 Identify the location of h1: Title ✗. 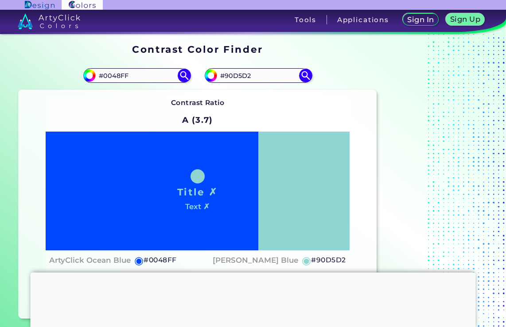
(198, 192).